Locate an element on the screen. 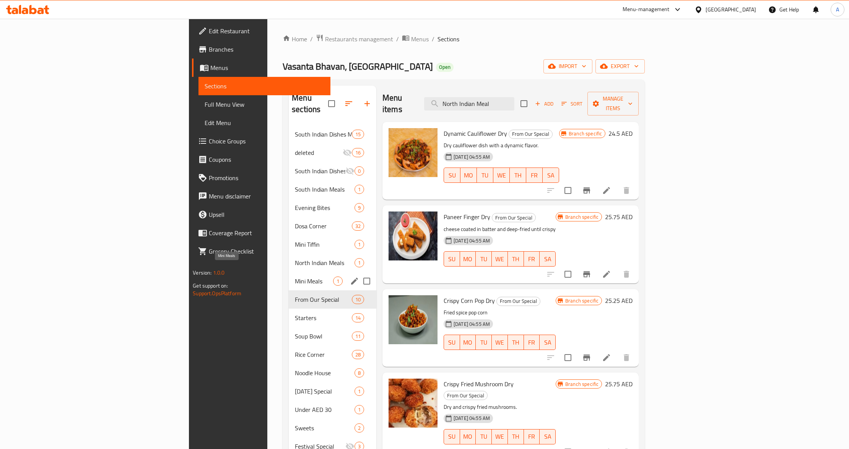  div: South Indian Meals is located at coordinates (325, 189).